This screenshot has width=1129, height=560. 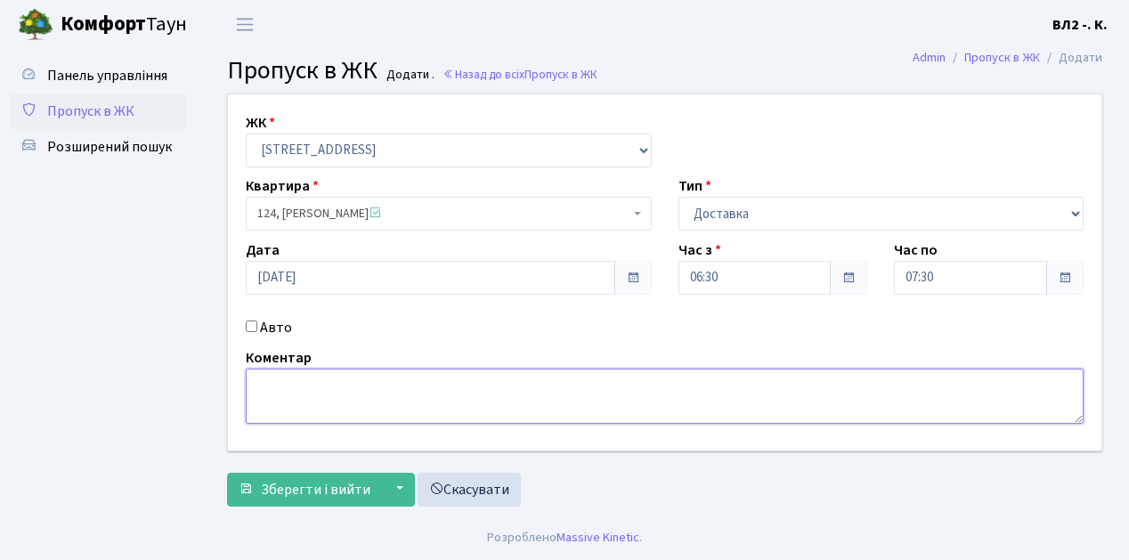 What do you see at coordinates (1080, 25) in the screenshot?
I see `a: ВЛ2 -. К.` at bounding box center [1080, 25].